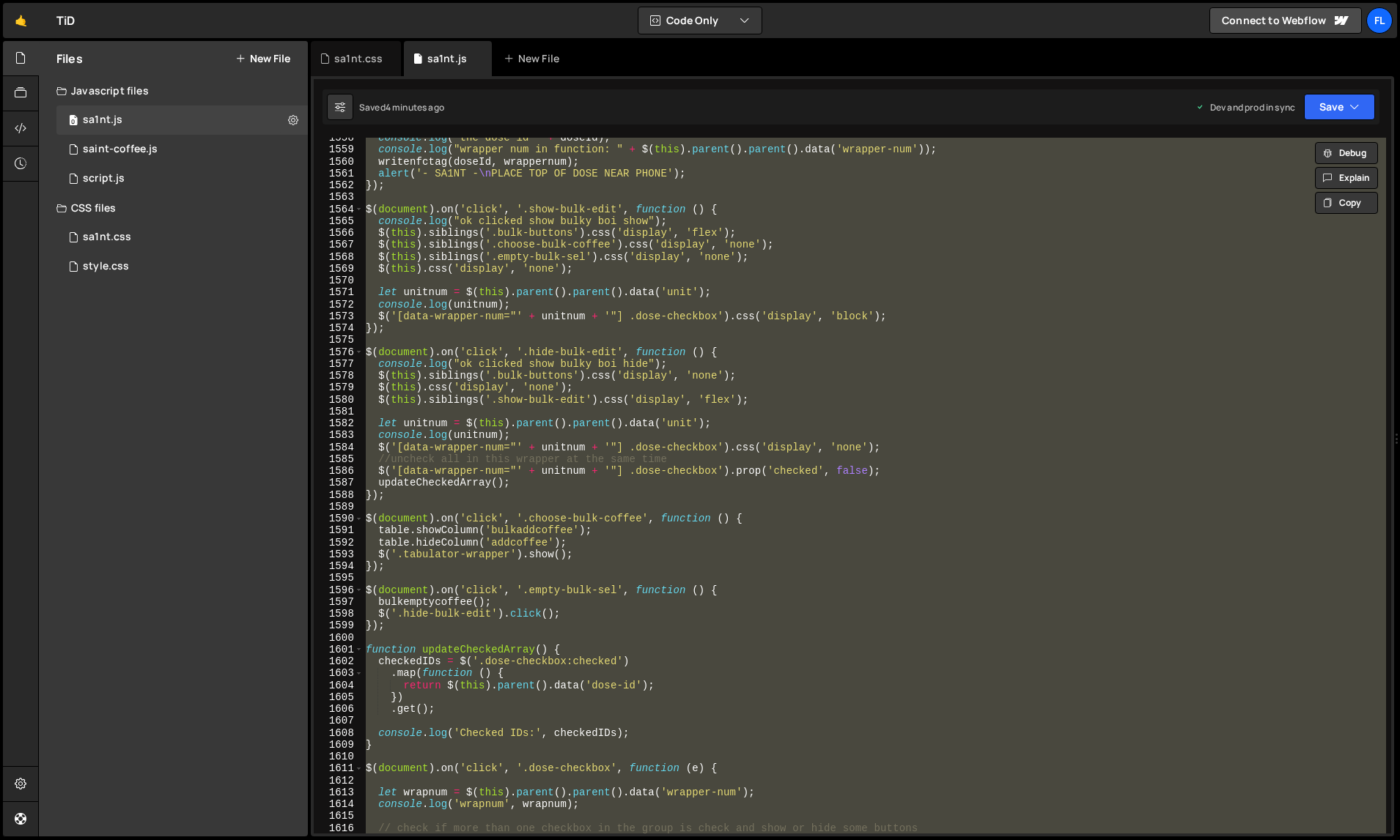  What do you see at coordinates (1285, 20) in the screenshot?
I see `a: Connect to Webflow` at bounding box center [1285, 20].